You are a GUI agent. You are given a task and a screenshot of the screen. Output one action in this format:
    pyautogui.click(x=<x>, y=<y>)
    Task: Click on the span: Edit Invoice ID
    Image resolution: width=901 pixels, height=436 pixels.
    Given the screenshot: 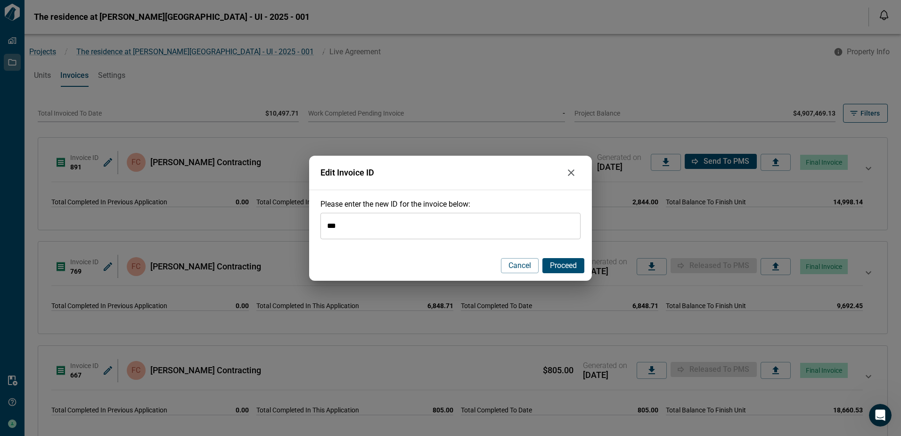 What is the action you would take?
    pyautogui.click(x=441, y=173)
    